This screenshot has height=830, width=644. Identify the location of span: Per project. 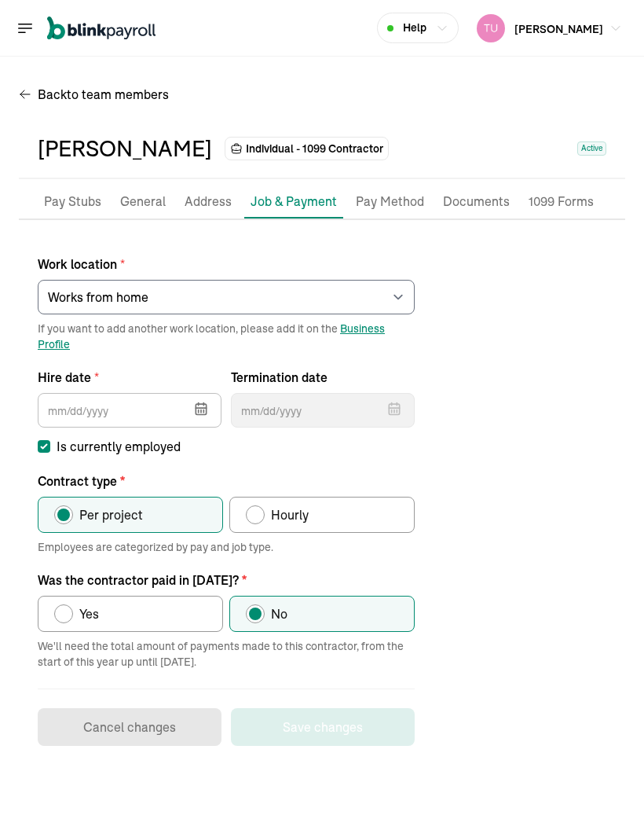
(111, 515).